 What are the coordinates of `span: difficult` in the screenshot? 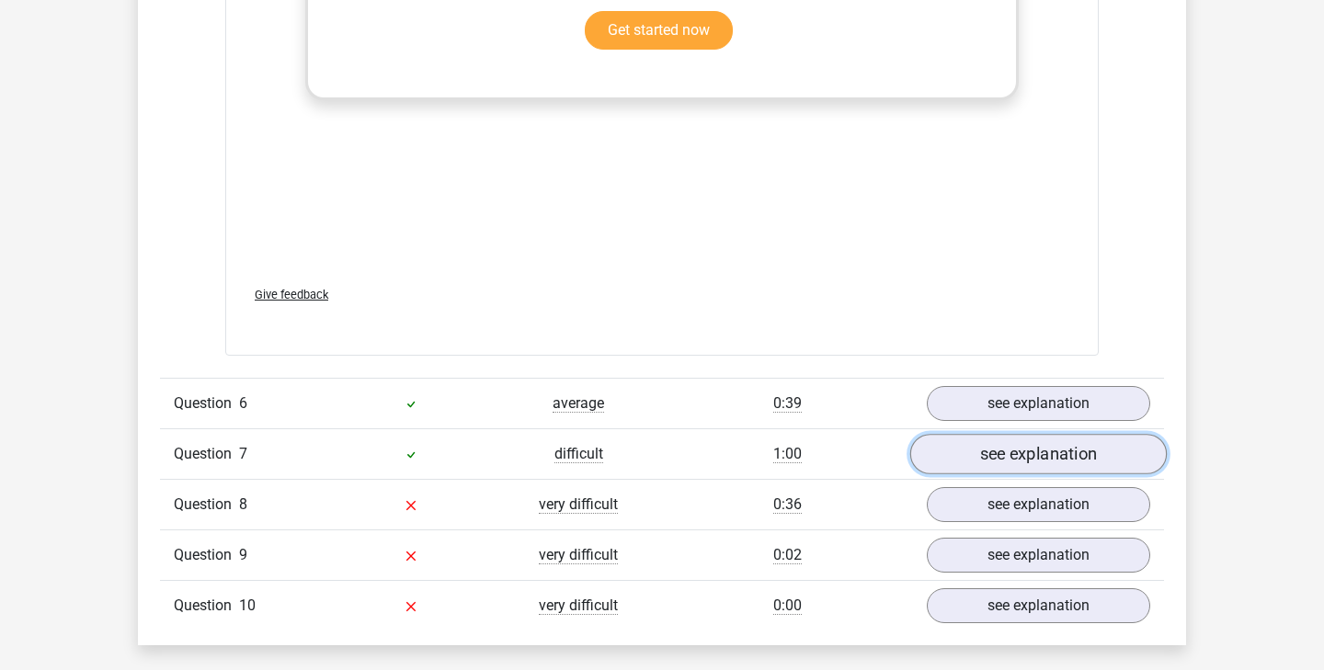 It's located at (578, 454).